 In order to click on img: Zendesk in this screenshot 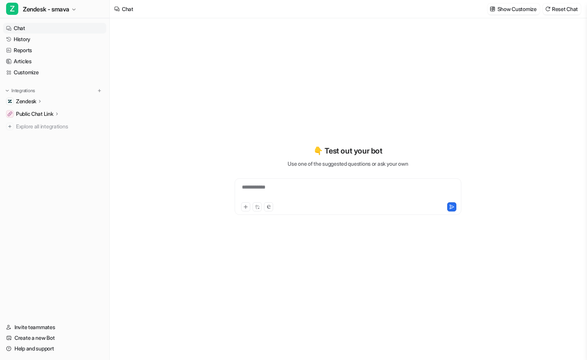, I will do `click(10, 101)`.